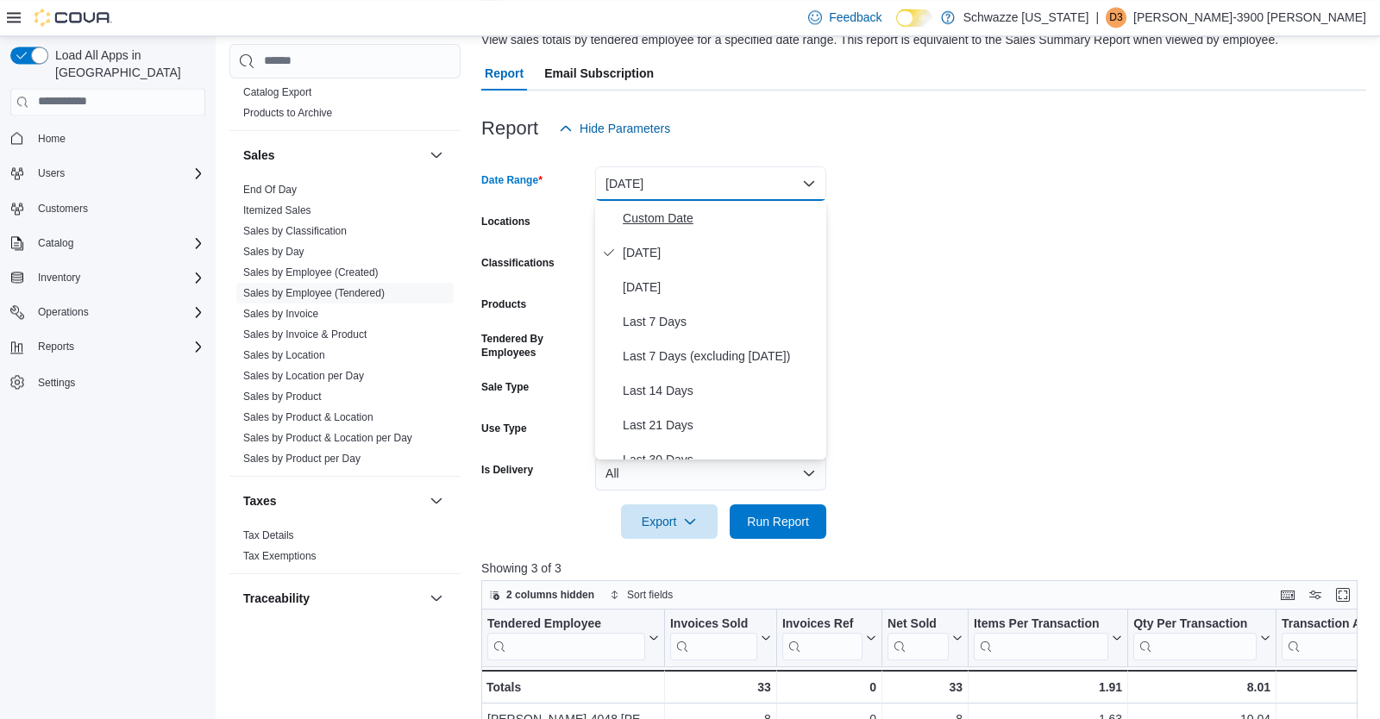 This screenshot has width=1380, height=719. Describe the element at coordinates (295, 230) in the screenshot. I see `a: Sales by Classification` at that location.